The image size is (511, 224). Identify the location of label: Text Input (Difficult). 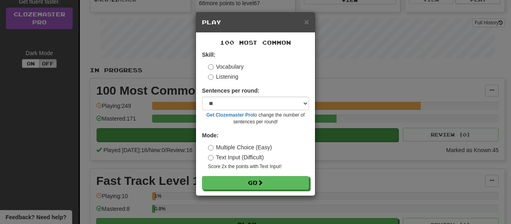
(236, 157).